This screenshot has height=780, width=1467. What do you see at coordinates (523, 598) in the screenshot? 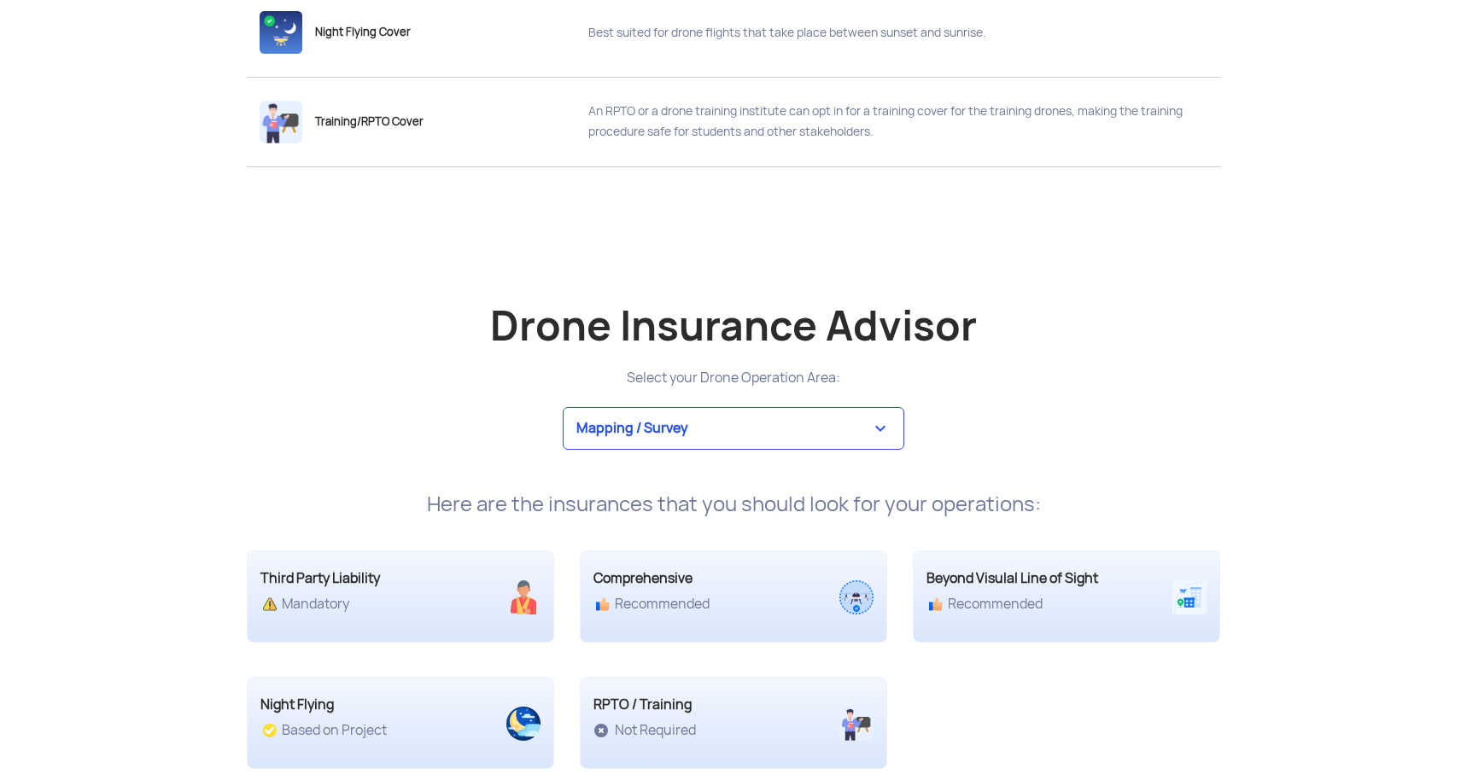
I see `img: ic_advisorthirdparty.png` at bounding box center [523, 598].